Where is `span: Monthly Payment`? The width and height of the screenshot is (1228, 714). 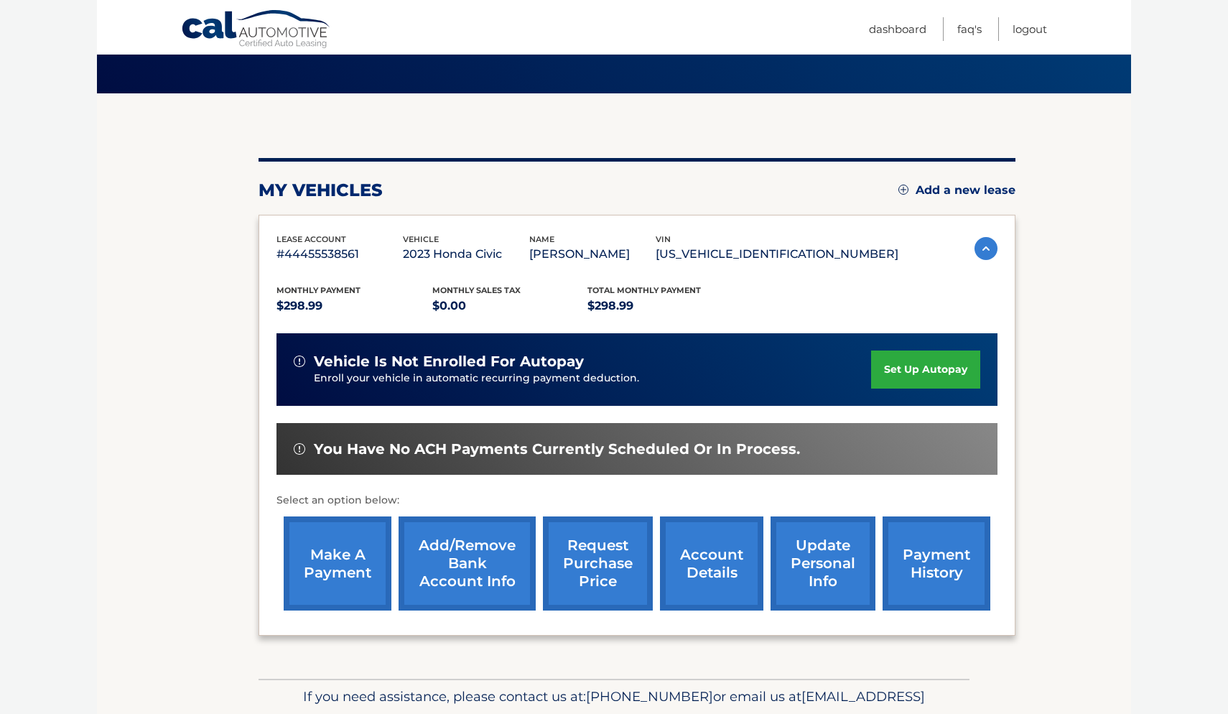
span: Monthly Payment is located at coordinates (318, 290).